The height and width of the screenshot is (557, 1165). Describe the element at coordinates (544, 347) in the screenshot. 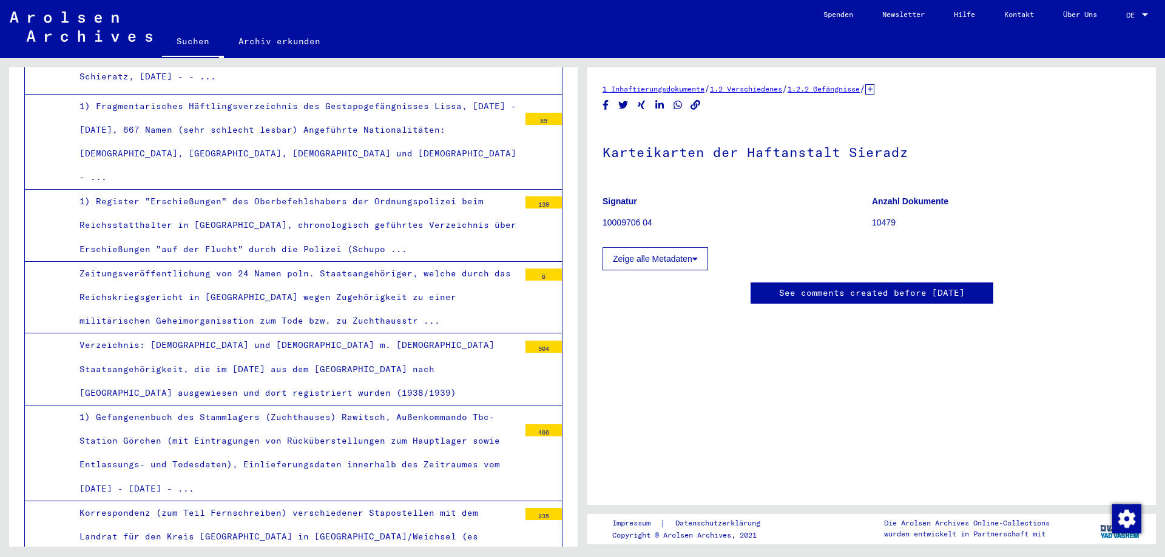

I see `div: 904` at that location.